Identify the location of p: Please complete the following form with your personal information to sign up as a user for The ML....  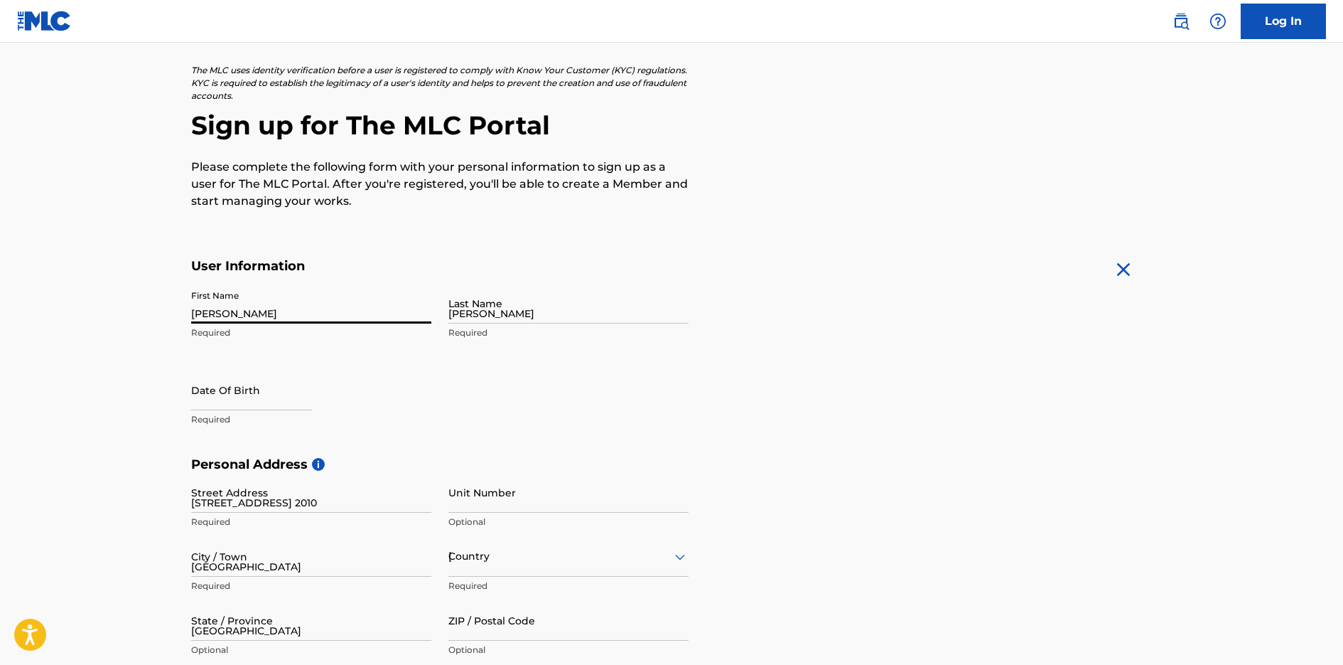
(440, 184).